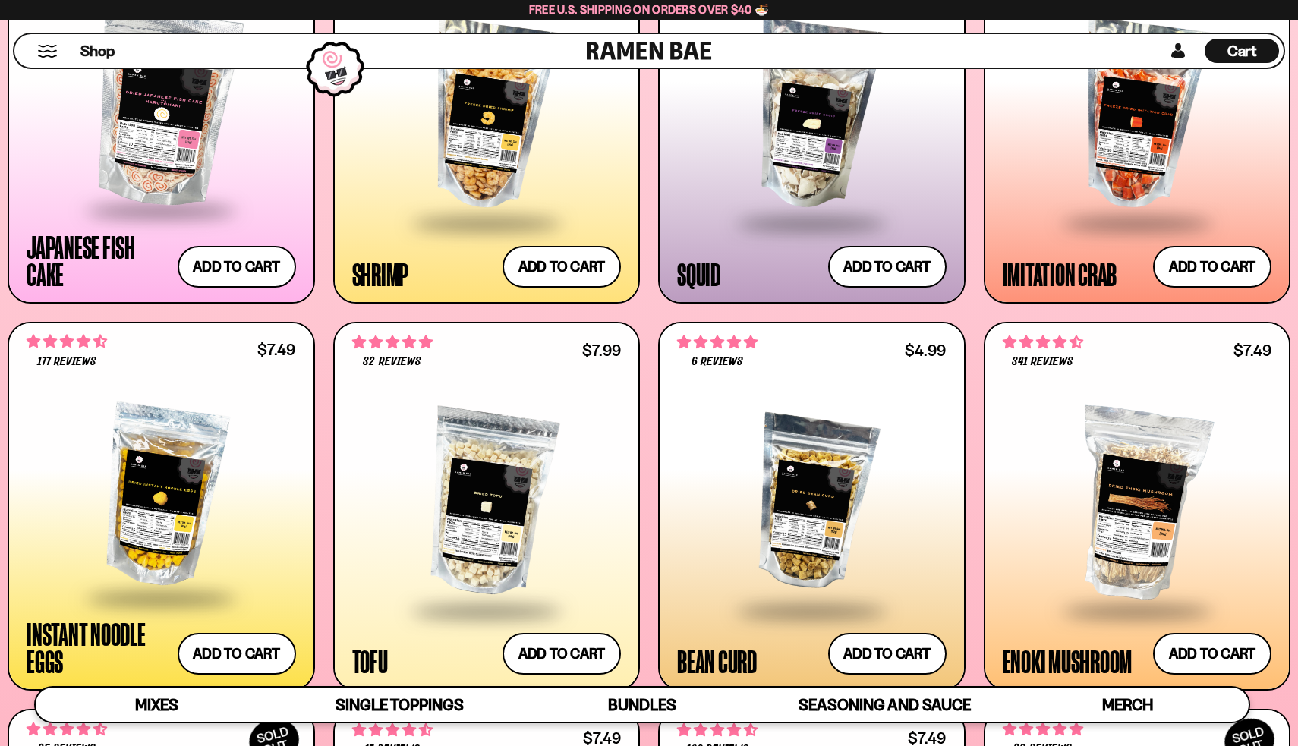 Image resolution: width=1298 pixels, height=746 pixels. What do you see at coordinates (812, 506) in the screenshot?
I see `a: 5.00 stars 6 reviews $4.99 Bean Curd Add to cart` at bounding box center [812, 506].